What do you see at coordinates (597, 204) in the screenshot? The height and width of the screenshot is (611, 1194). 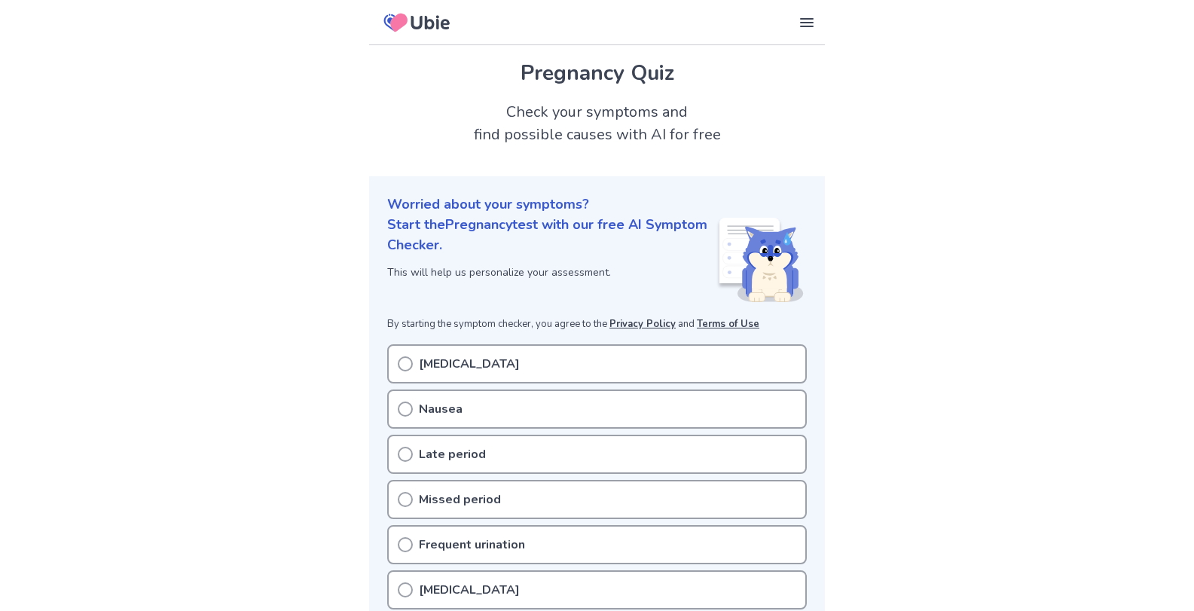 I see `p: Worried about your symptoms?` at bounding box center [597, 204].